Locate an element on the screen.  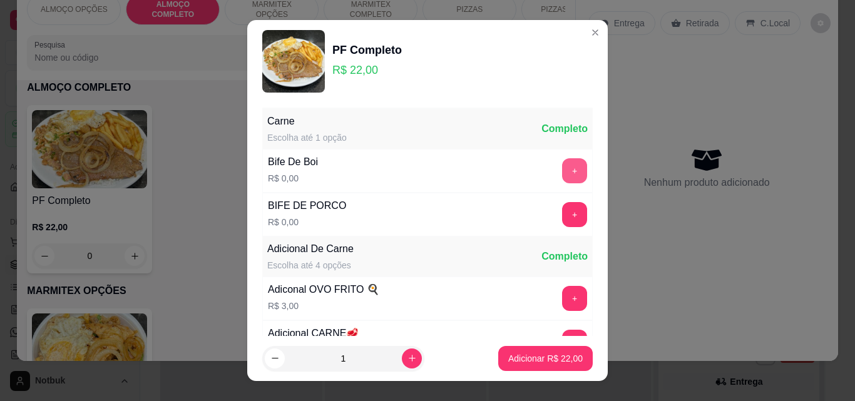
div: PF Completo is located at coordinates (367, 50).